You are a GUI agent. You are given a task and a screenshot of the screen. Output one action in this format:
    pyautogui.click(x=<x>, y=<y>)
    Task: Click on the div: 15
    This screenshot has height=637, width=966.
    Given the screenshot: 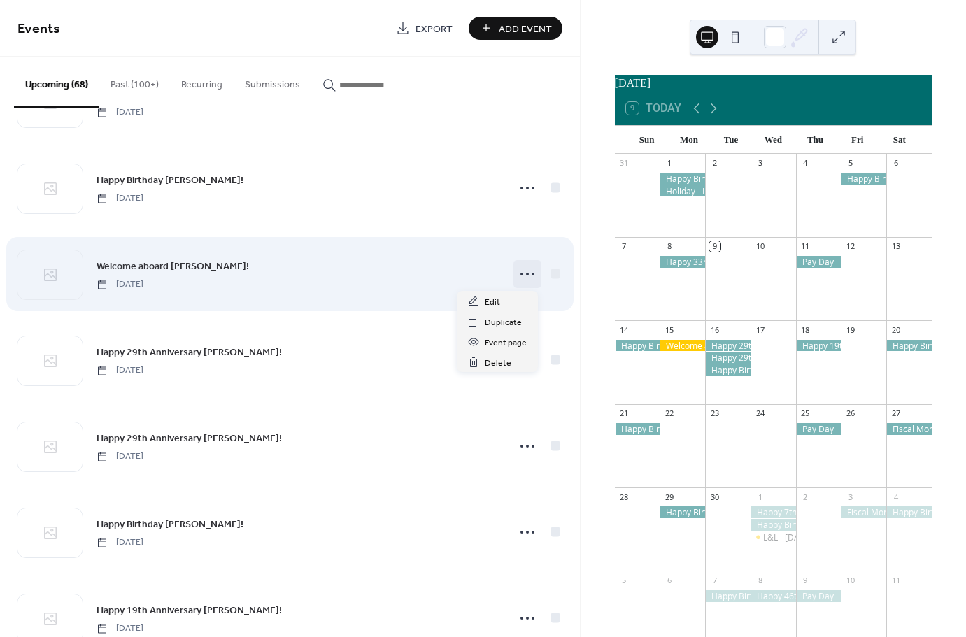 What is the action you would take?
    pyautogui.click(x=668, y=329)
    